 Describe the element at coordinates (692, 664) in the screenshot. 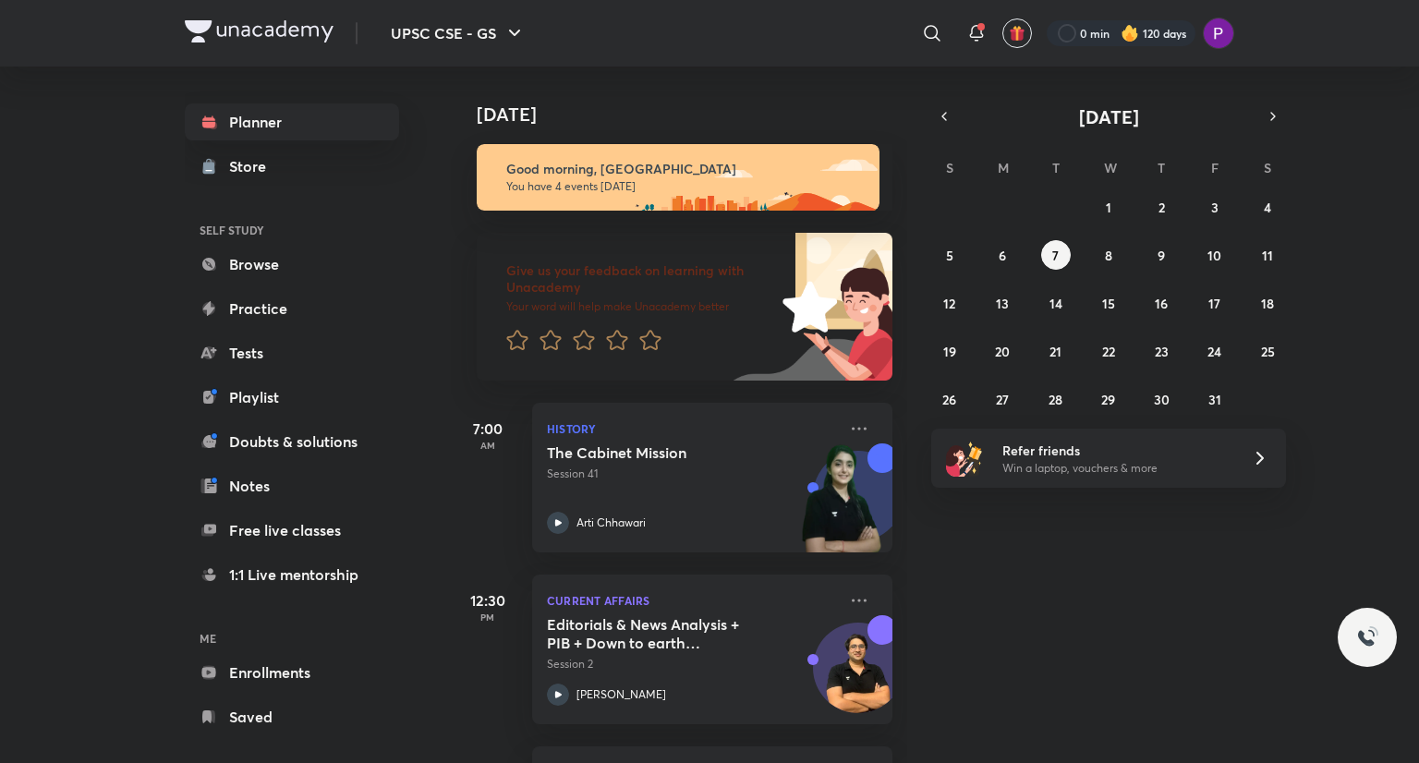

I see `p: Session 2` at that location.